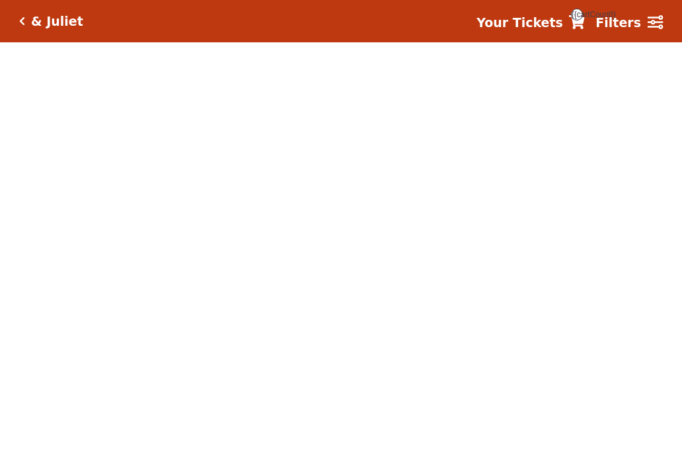 This screenshot has width=682, height=453. What do you see at coordinates (629, 22) in the screenshot?
I see `a: Filters` at bounding box center [629, 22].